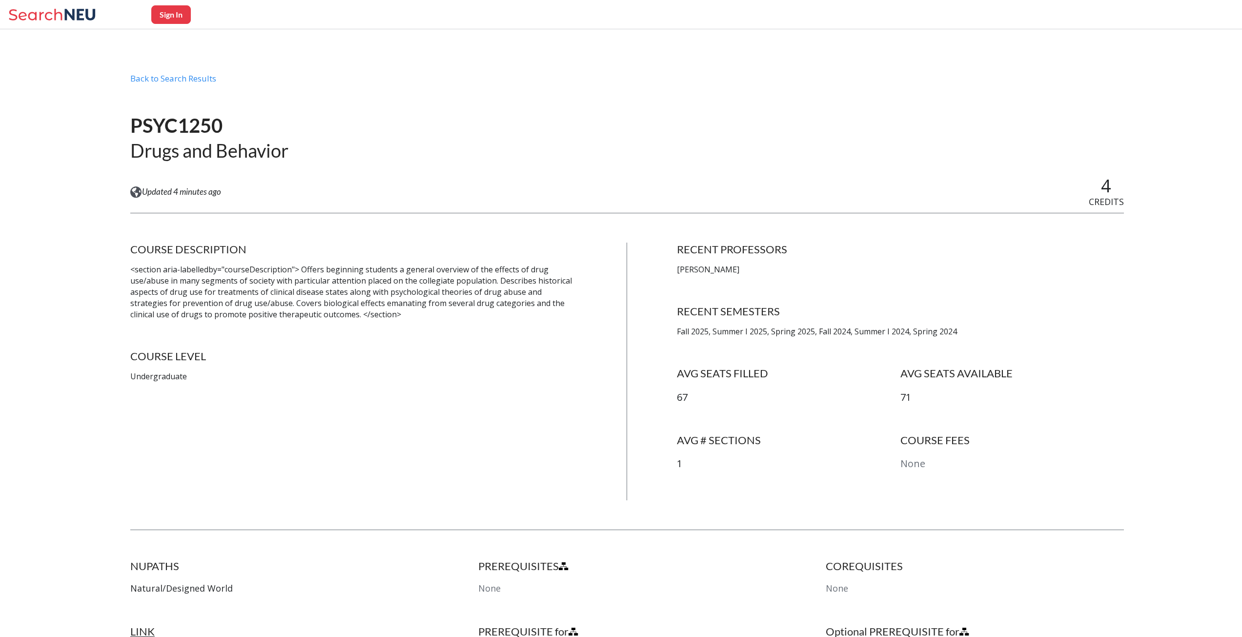 Image resolution: width=1242 pixels, height=637 pixels. I want to click on p: Natural/Designed World, so click(279, 588).